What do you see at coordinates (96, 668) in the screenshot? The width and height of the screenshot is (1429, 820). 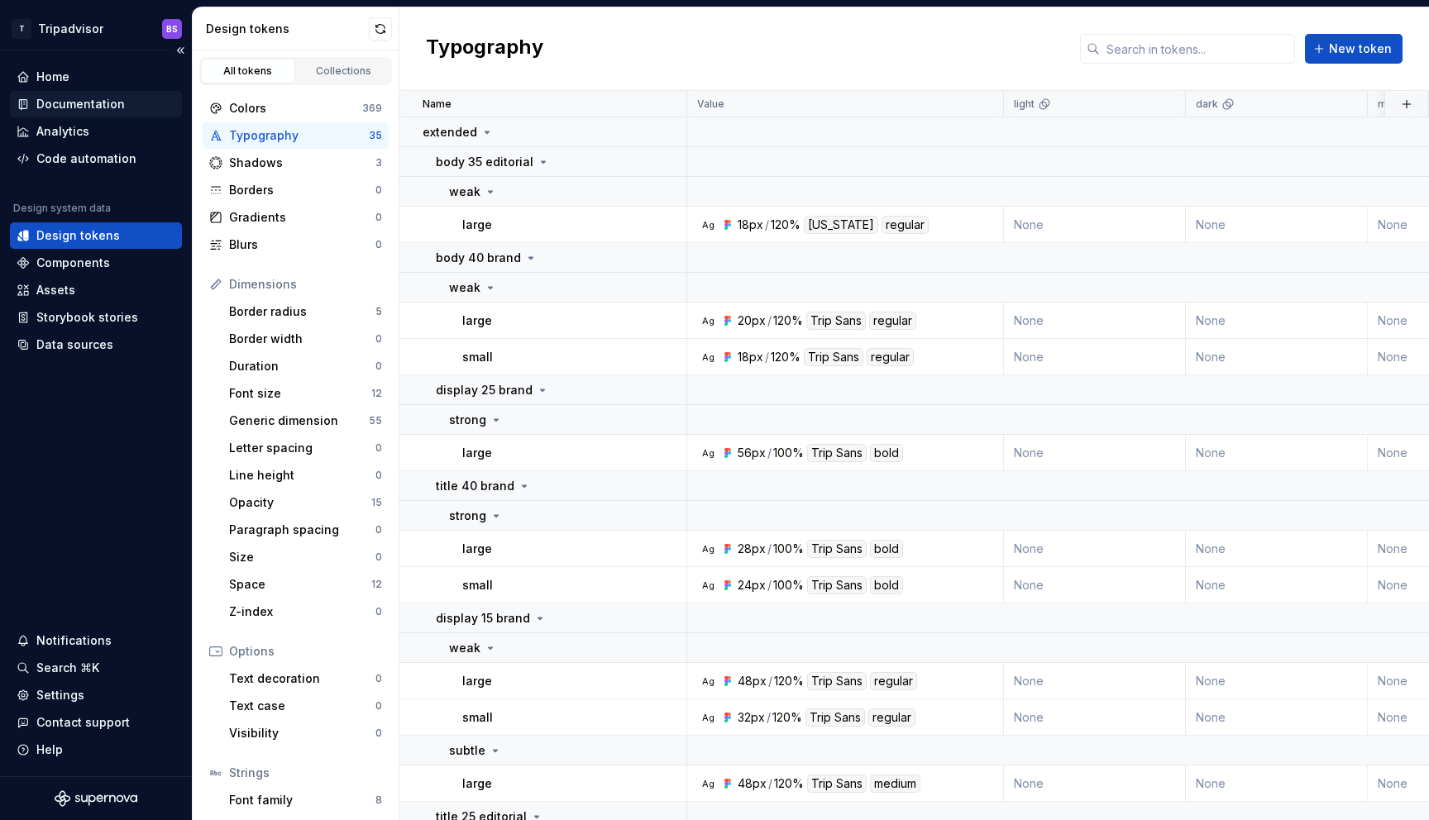 I see `button: Search ⌘K` at bounding box center [96, 668].